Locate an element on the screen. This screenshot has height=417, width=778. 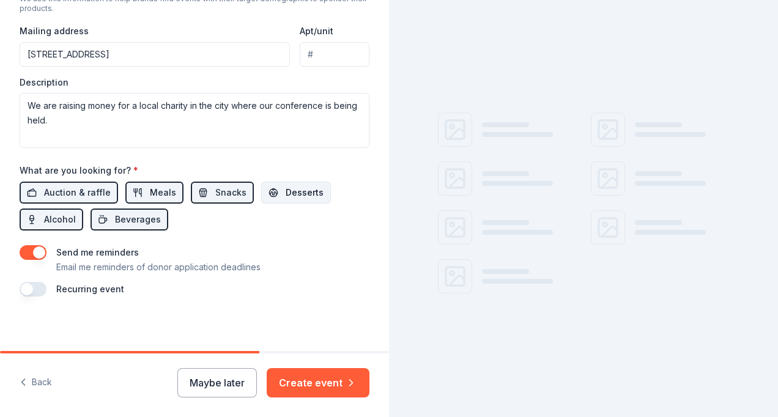
button: Create event is located at coordinates (318, 383).